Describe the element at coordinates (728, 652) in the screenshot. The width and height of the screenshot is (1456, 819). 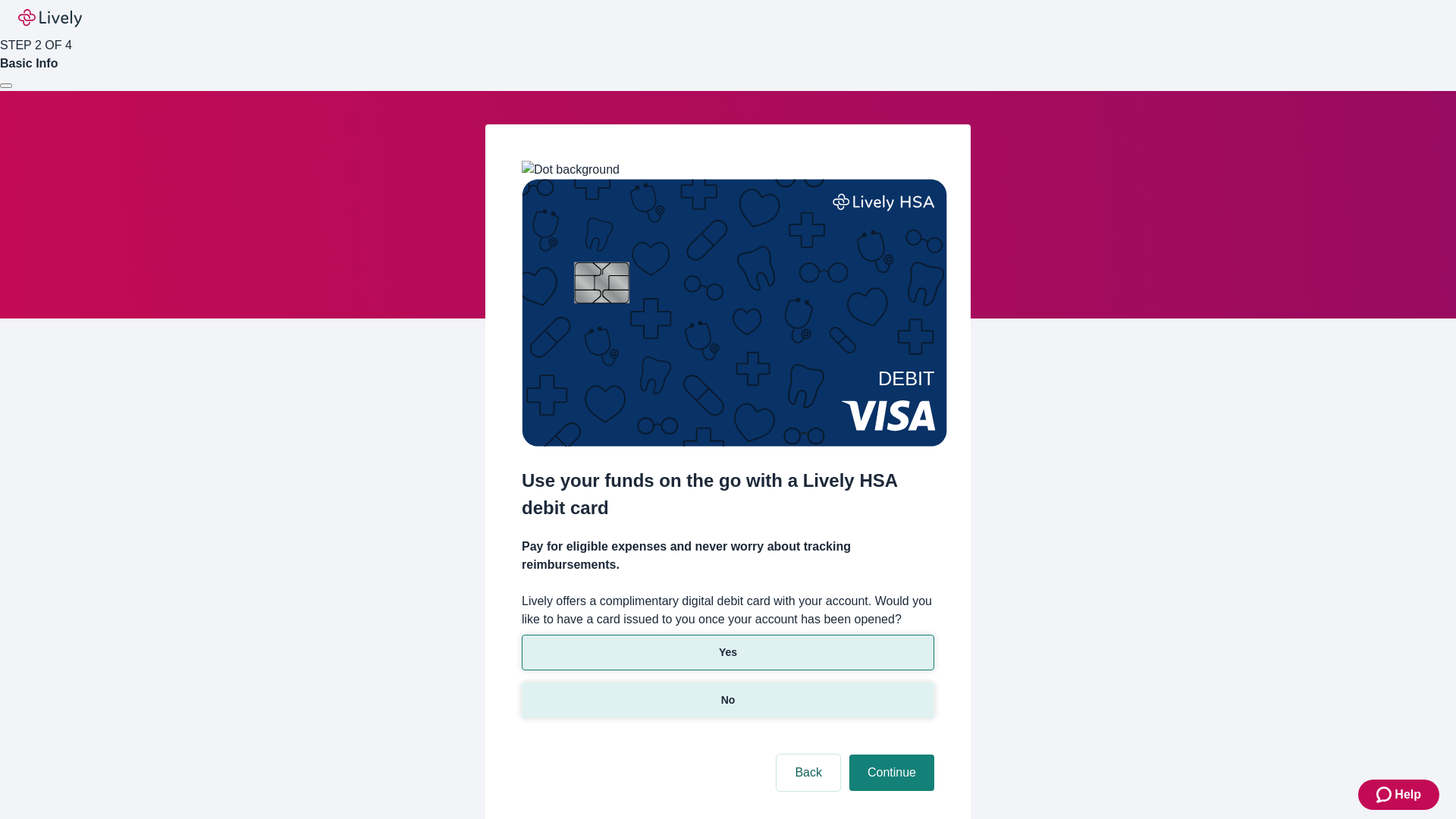
I see `button: Yes` at that location.